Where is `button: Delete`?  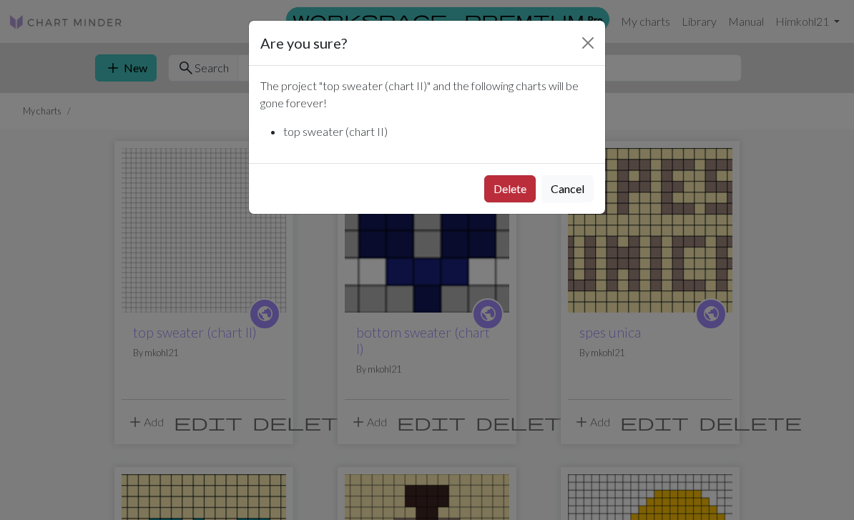 button: Delete is located at coordinates (510, 189).